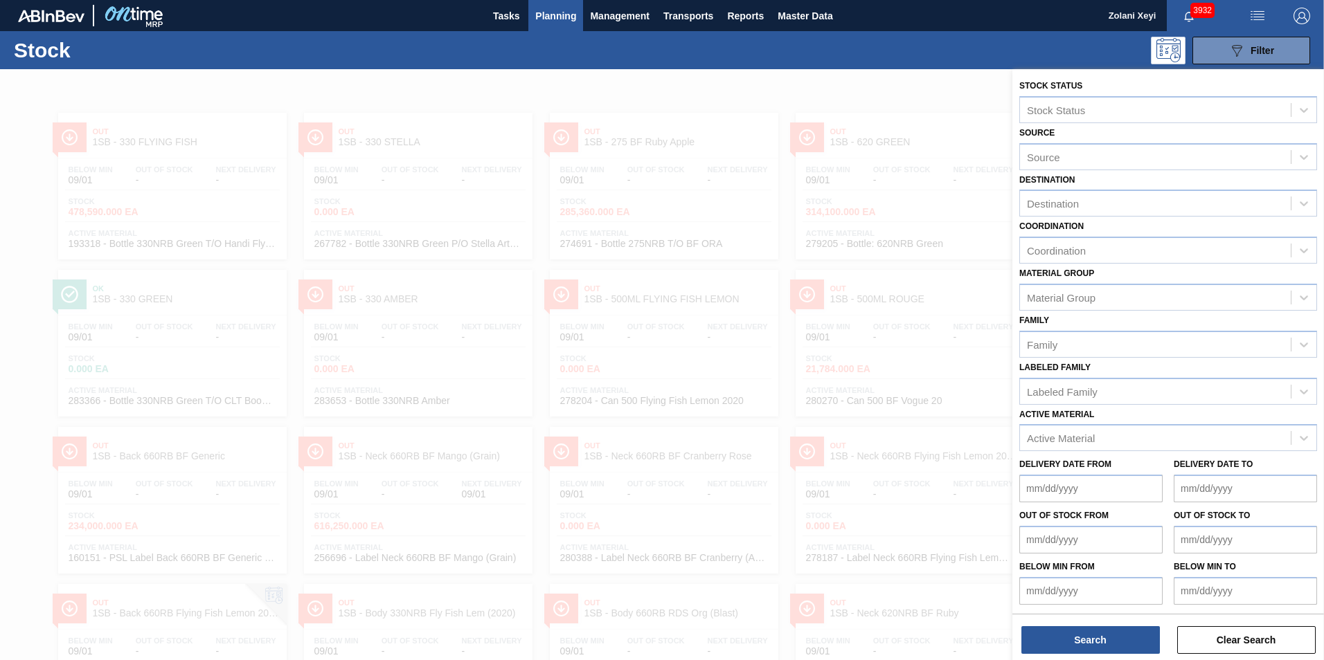 The height and width of the screenshot is (660, 1324). What do you see at coordinates (1205, 567) in the screenshot?
I see `label: Below Min to` at bounding box center [1205, 567].